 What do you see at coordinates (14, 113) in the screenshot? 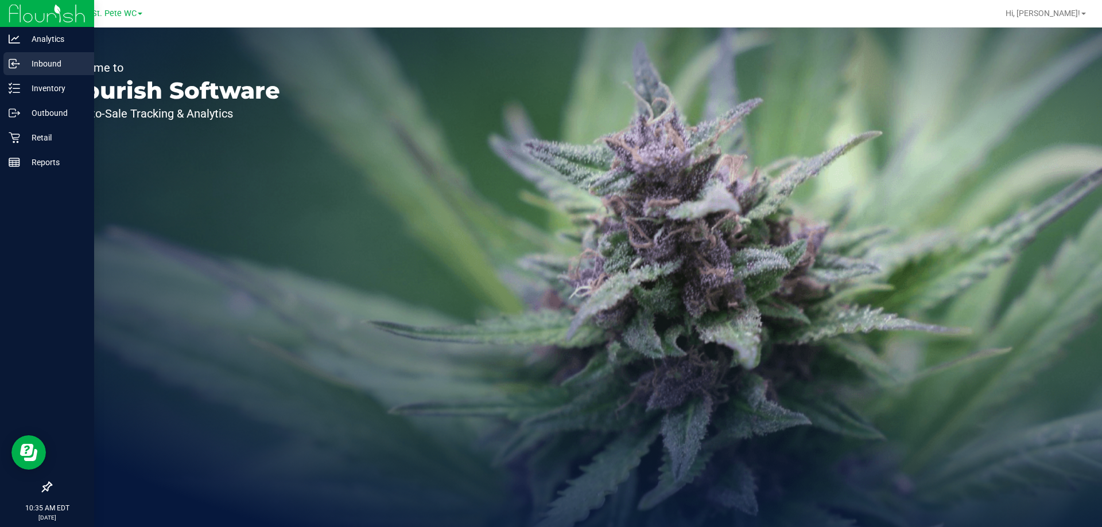
I see `inline-svg: Outbound` at bounding box center [14, 113].